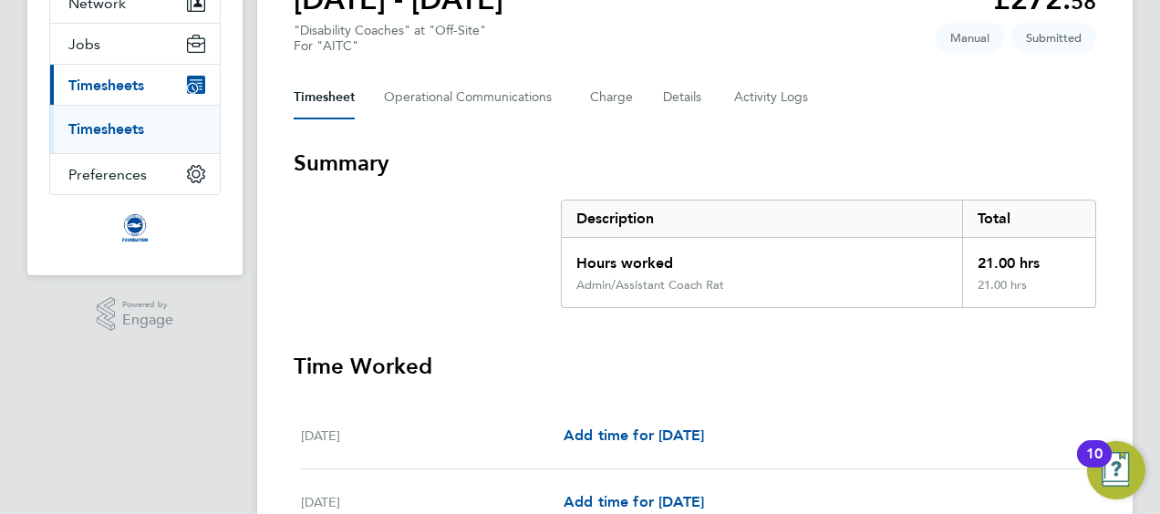 This screenshot has height=514, width=1160. I want to click on a: Go to home page, so click(135, 228).